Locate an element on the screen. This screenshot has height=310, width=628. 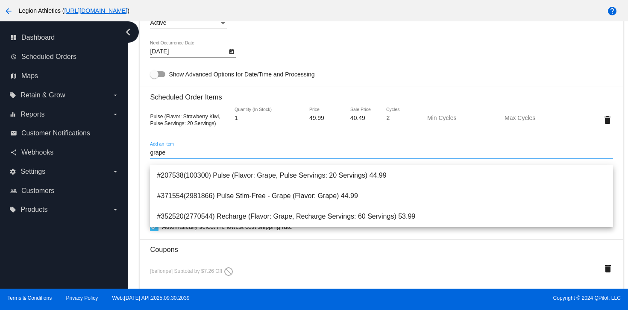
span: Dashboard is located at coordinates (38, 38).